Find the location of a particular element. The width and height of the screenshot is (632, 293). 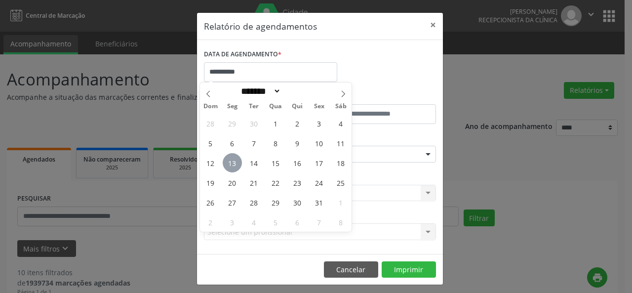

span: Outubro 9, 2025 is located at coordinates (297, 143).